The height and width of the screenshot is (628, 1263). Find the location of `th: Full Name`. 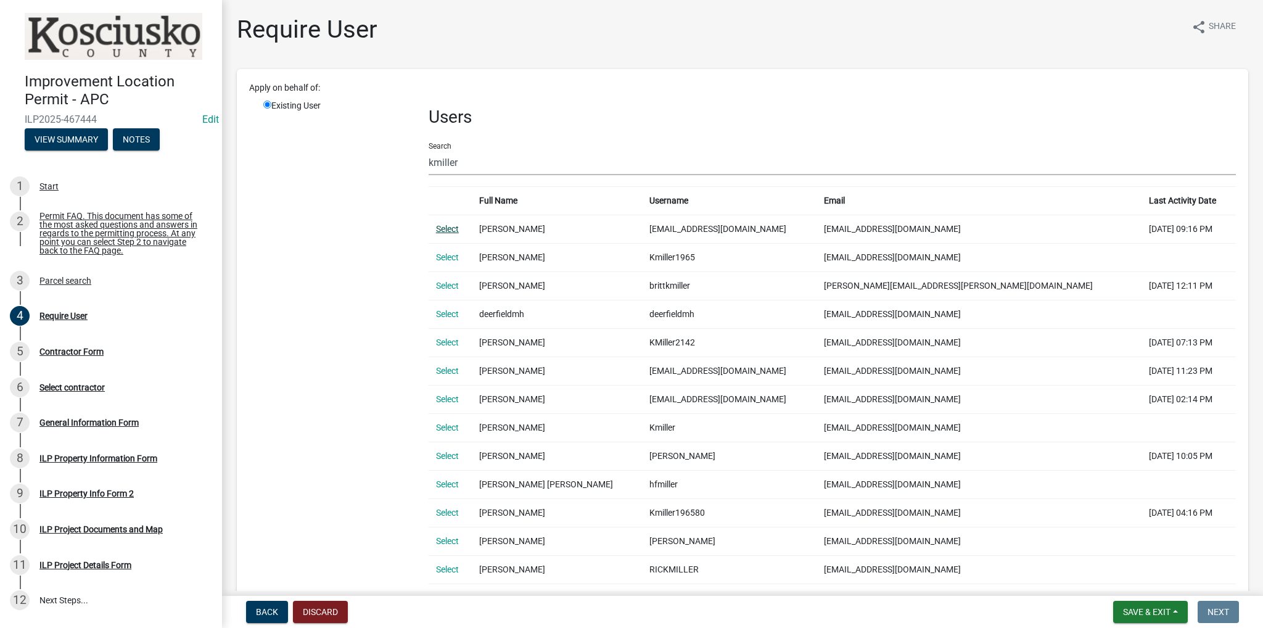

th: Full Name is located at coordinates (557, 200).